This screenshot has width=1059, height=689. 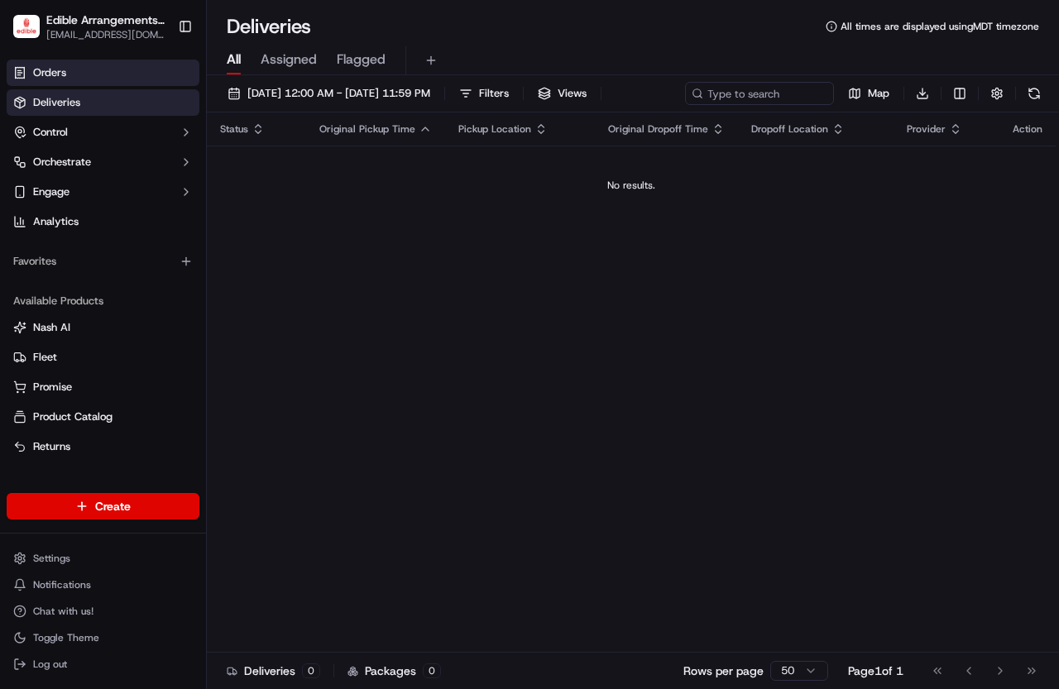 What do you see at coordinates (103, 638) in the screenshot?
I see `button: Toggle Theme` at bounding box center [103, 638].